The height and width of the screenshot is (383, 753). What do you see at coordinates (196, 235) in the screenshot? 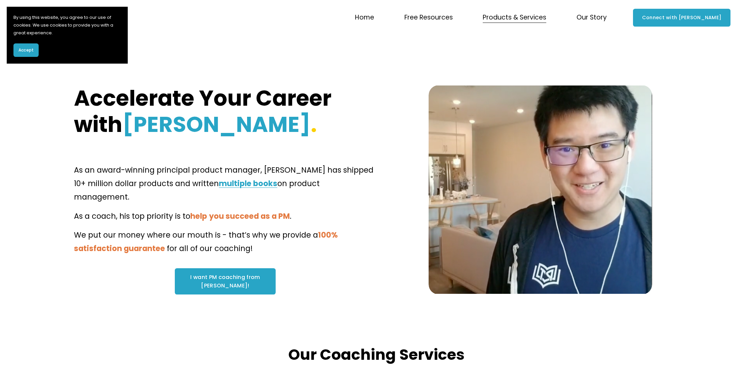
I see `span: We put our money where our mouth is - that’s why we provide a` at bounding box center [196, 235].